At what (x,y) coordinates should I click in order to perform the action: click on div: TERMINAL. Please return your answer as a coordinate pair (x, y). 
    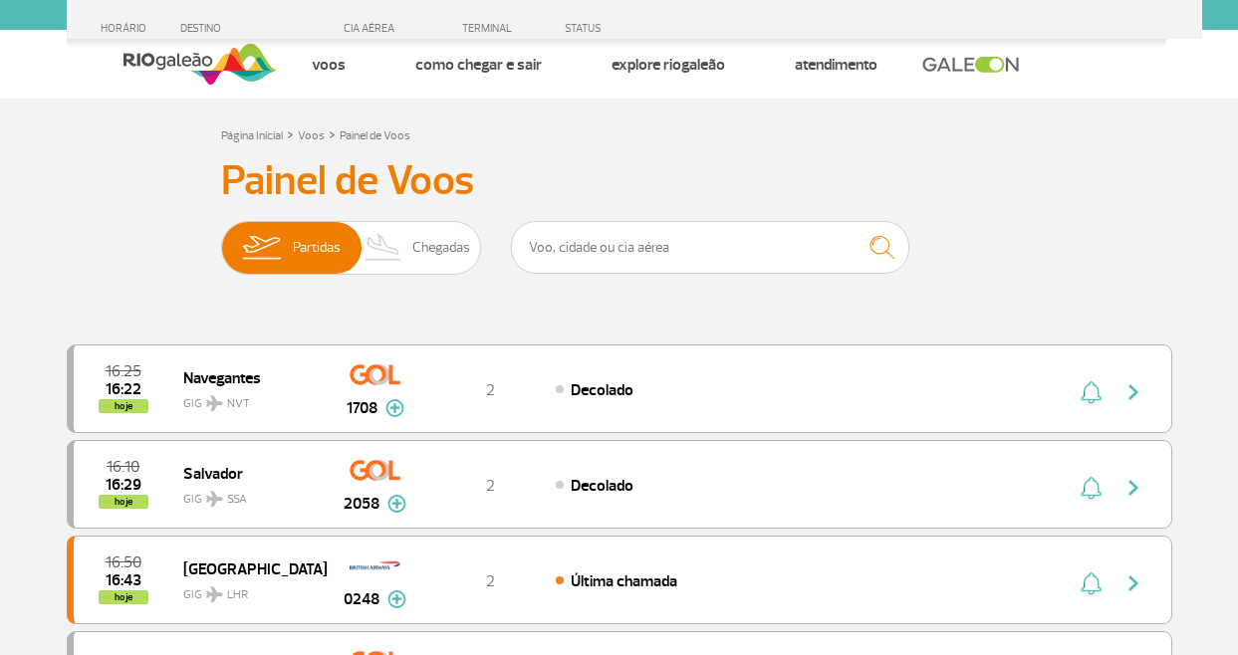
    Looking at the image, I should click on (490, 28).